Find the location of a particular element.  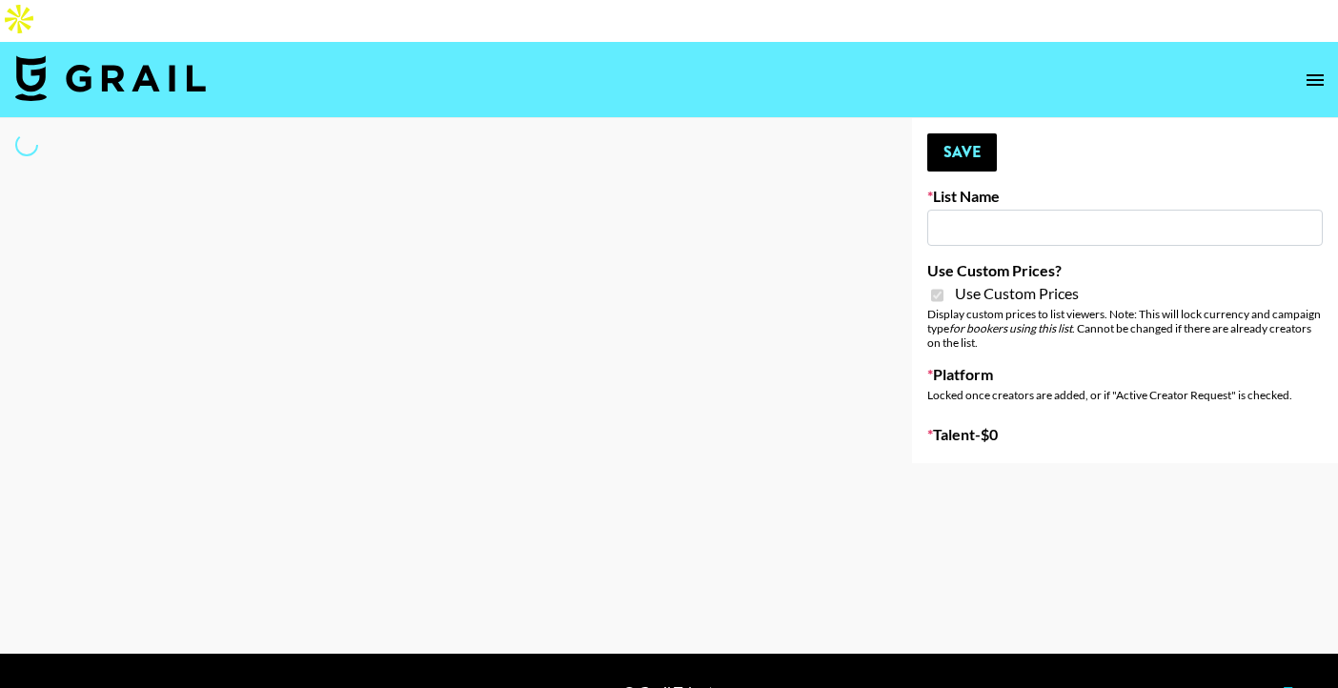

button: Save is located at coordinates (961, 152).